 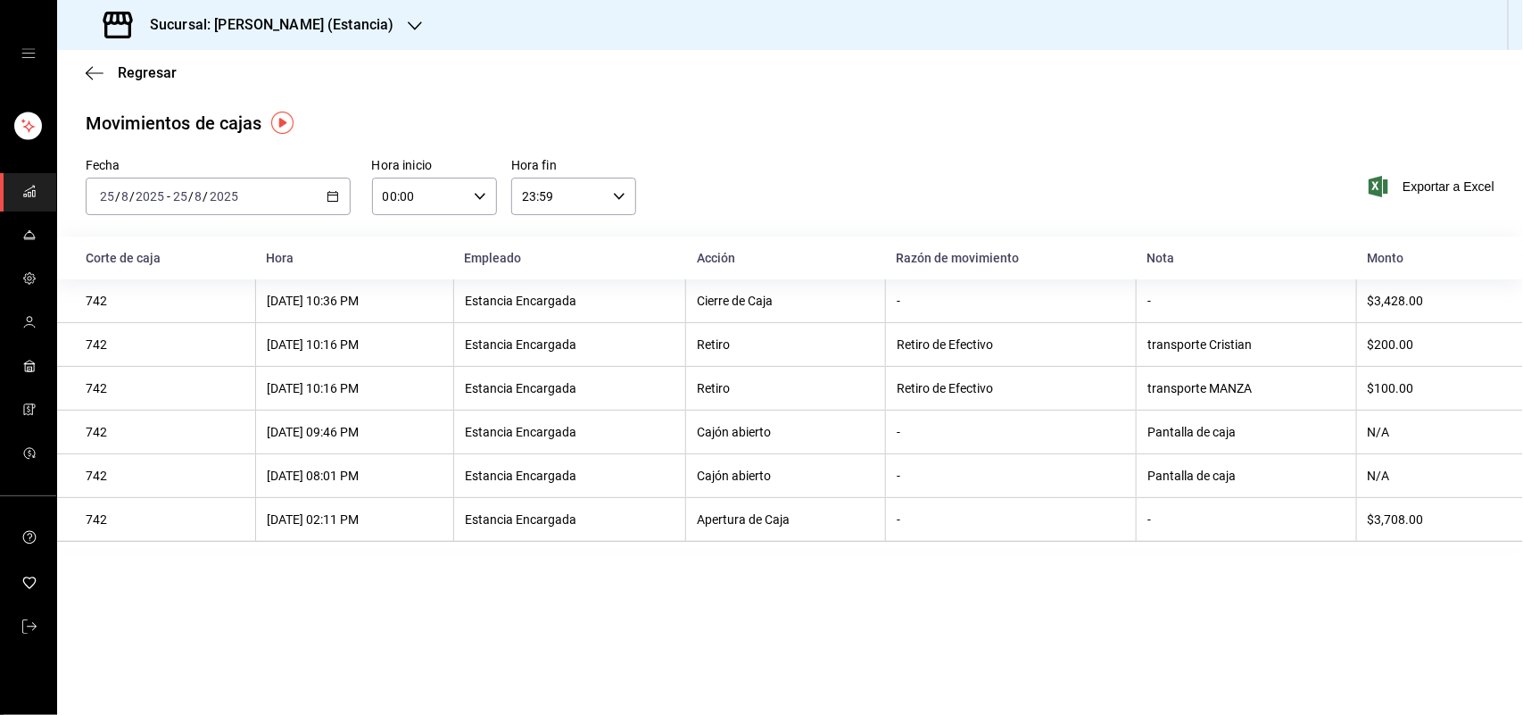 I want to click on div: $100.00, so click(x=1431, y=388).